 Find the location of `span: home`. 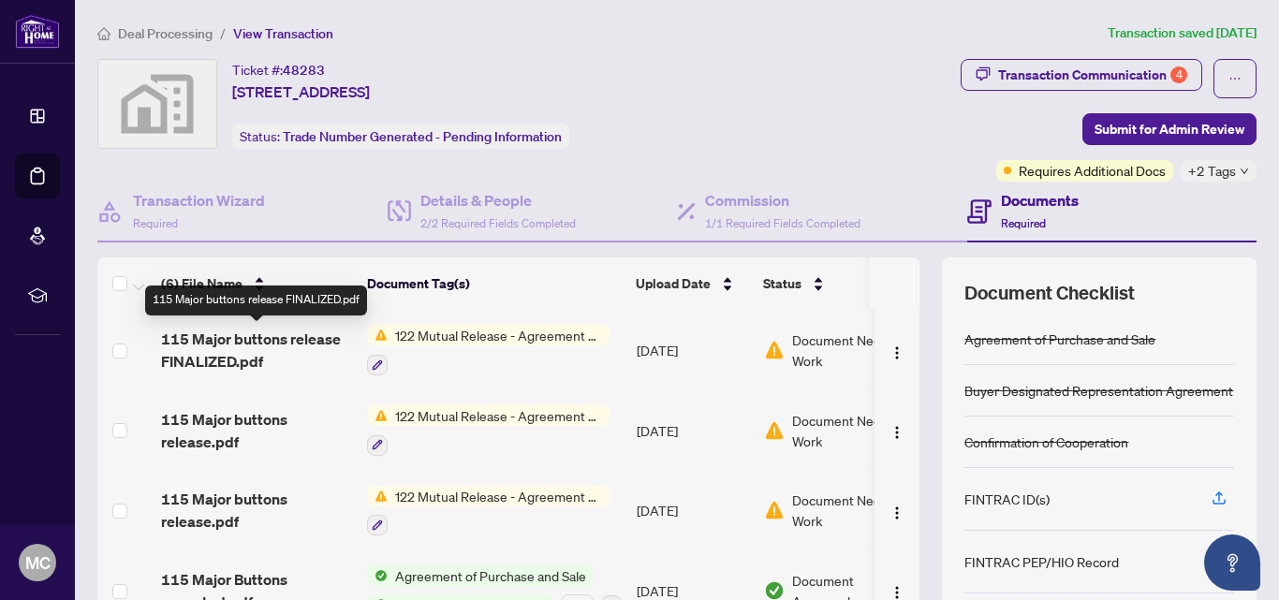

span: home is located at coordinates (104, 34).